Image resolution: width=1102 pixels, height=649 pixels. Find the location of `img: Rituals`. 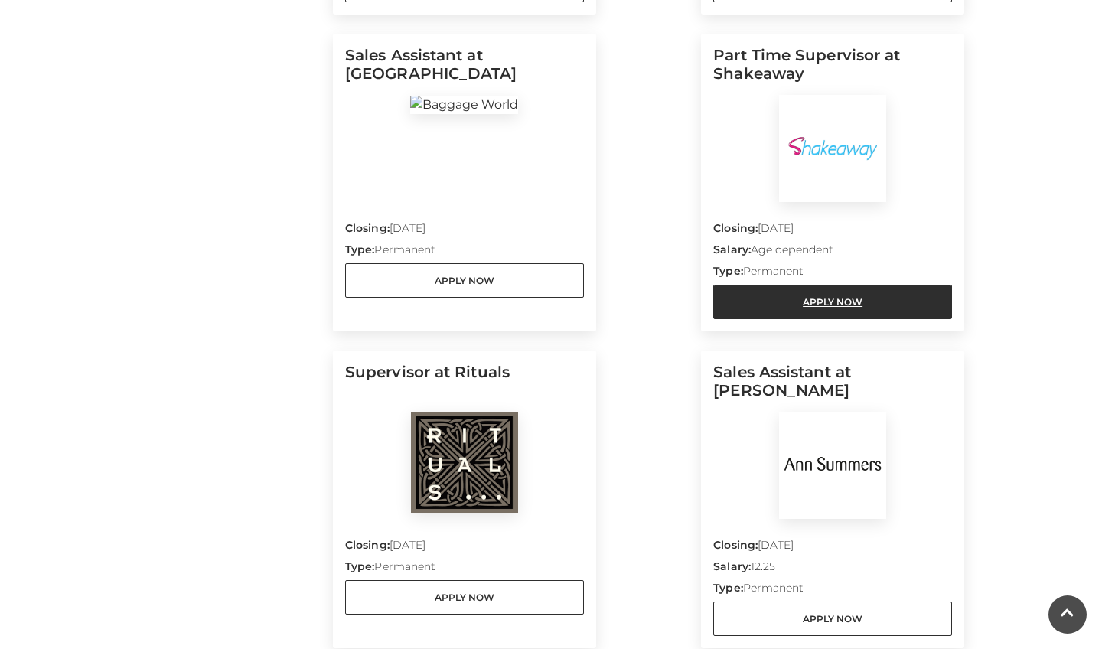

img: Rituals is located at coordinates (464, 462).